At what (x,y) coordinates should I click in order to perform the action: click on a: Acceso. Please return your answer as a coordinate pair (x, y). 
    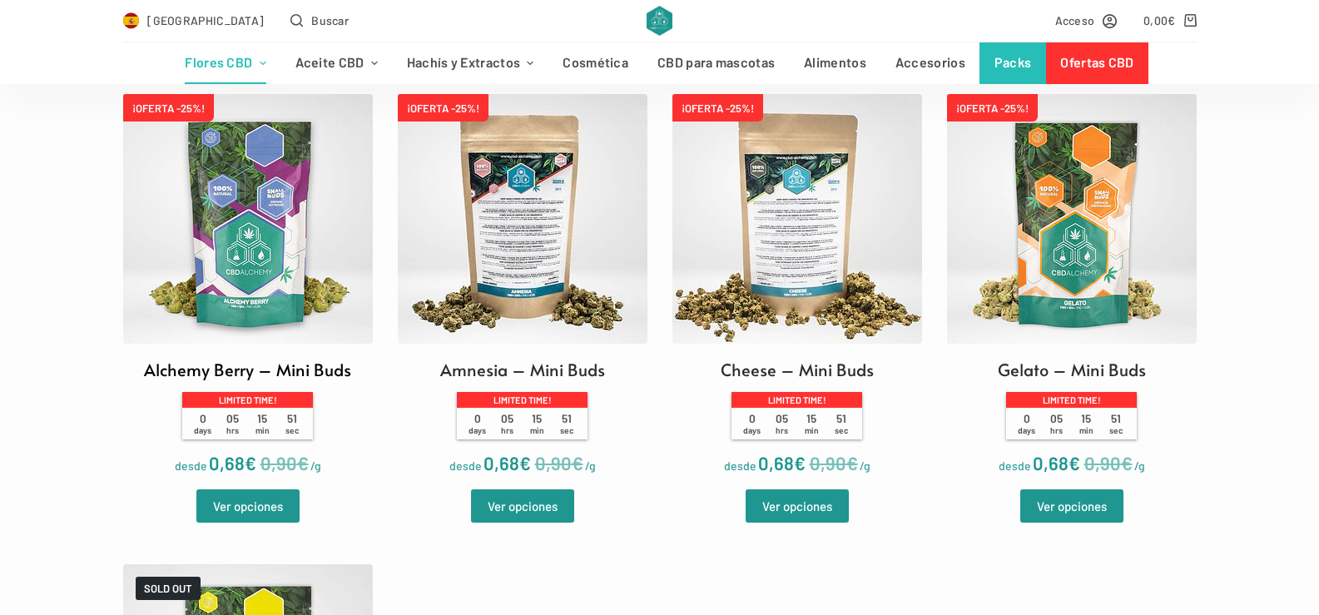
    Looking at the image, I should click on (1086, 20).